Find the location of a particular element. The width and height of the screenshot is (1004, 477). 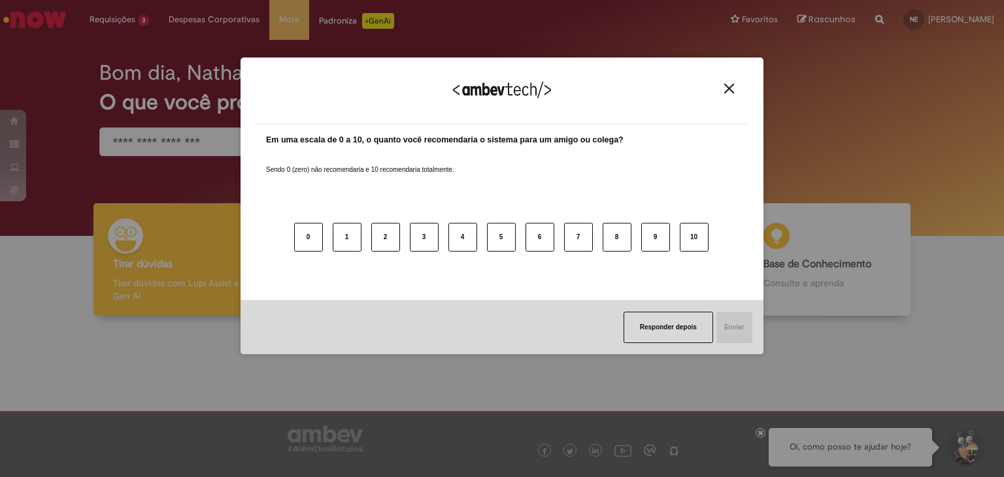

img: Logo Ambevtech is located at coordinates (502, 90).